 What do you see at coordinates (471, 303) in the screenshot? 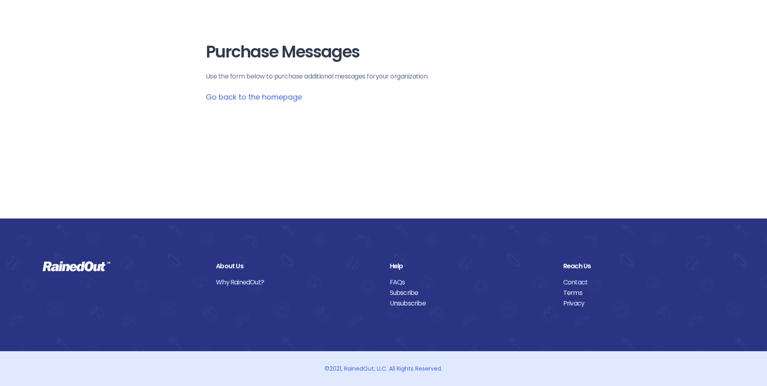
I see `a: Unsubscribe` at bounding box center [471, 303].